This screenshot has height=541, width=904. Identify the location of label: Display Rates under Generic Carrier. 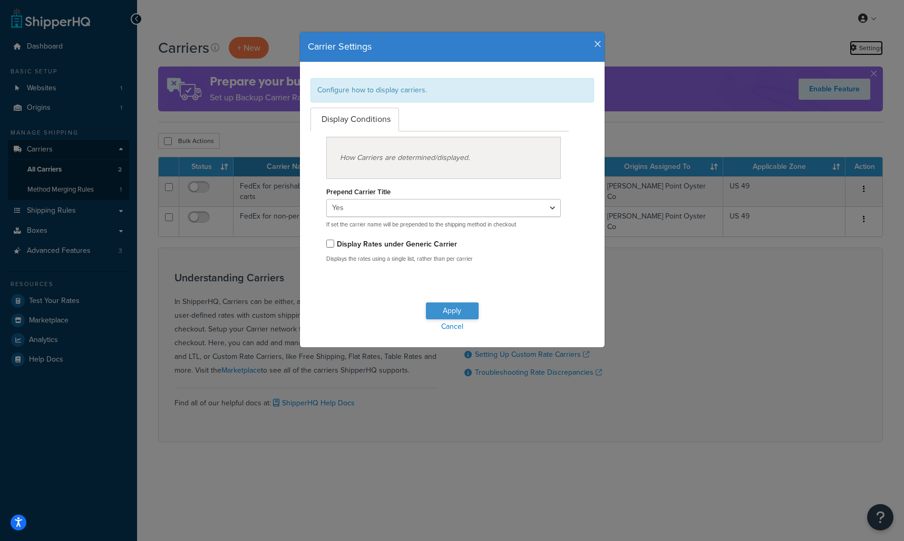
(397, 244).